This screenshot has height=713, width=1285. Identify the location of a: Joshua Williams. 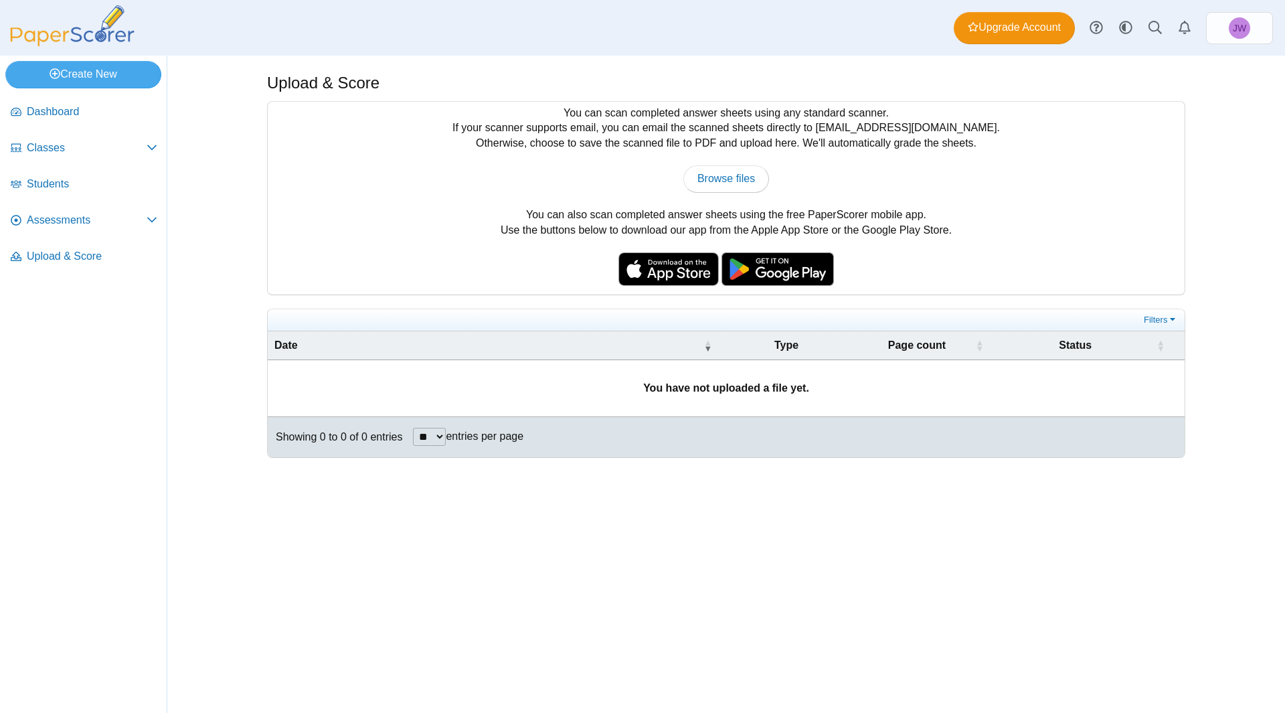
(1239, 28).